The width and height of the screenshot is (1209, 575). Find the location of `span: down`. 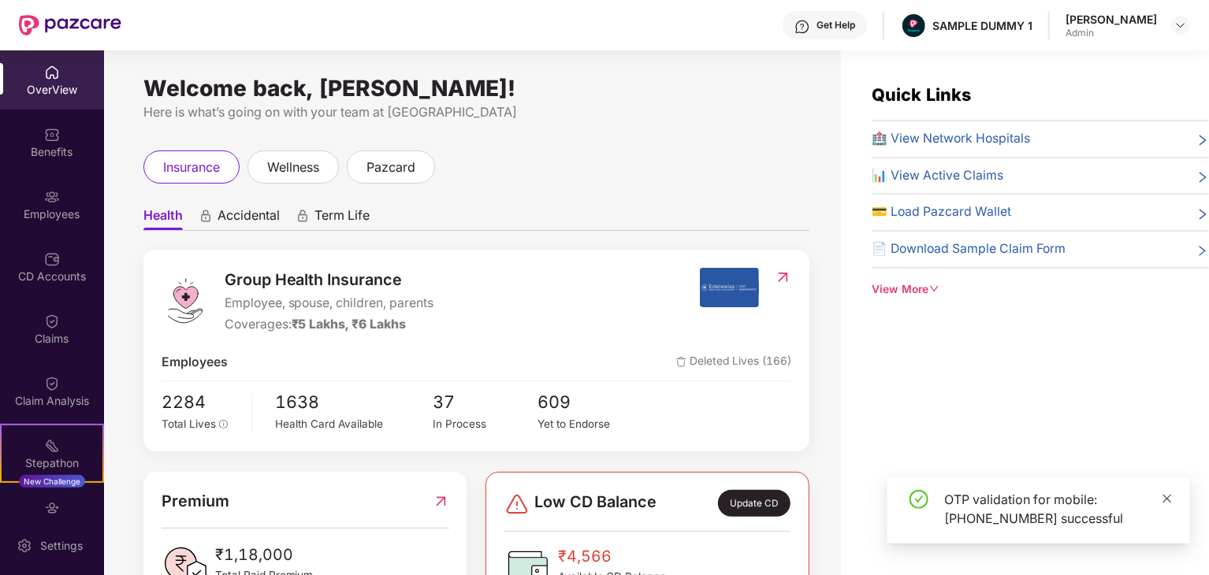

span: down is located at coordinates (935, 289).